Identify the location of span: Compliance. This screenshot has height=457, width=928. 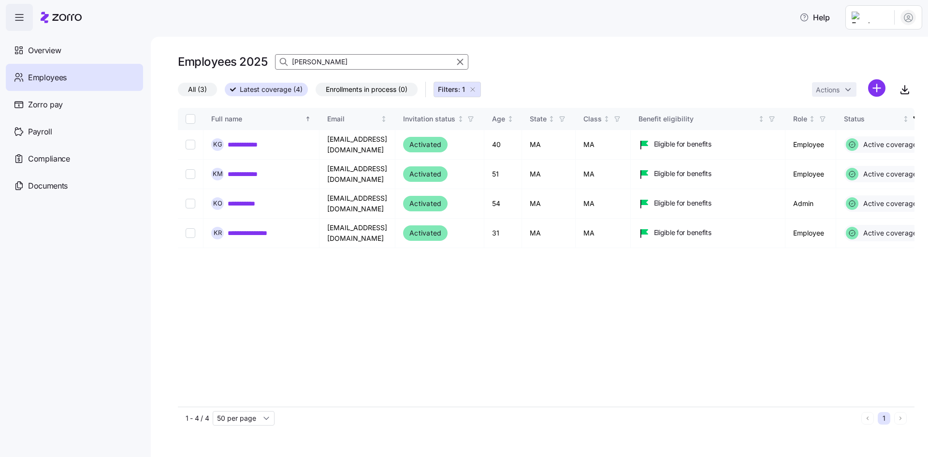
(49, 158).